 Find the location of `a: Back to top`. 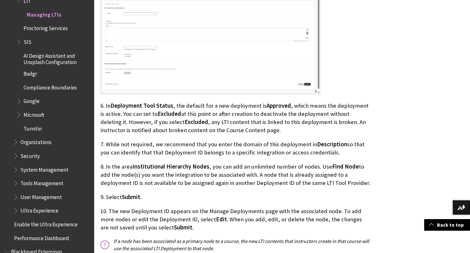

a: Back to top is located at coordinates (447, 225).